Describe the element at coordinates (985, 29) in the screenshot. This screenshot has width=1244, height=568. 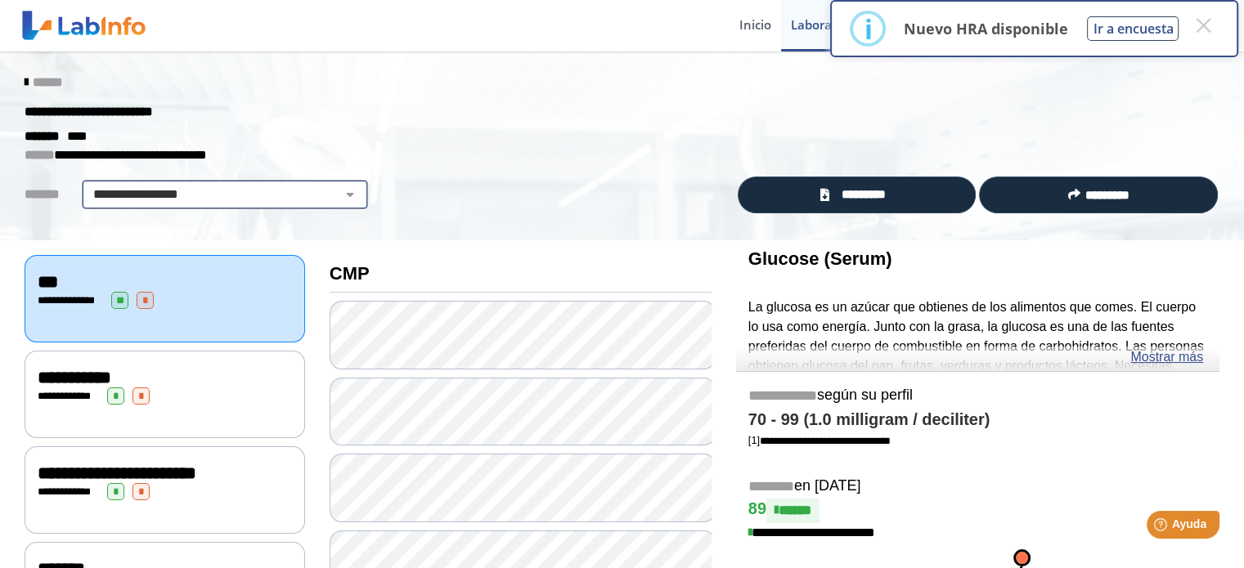
I see `p: Nuevo HRA disponible` at that location.